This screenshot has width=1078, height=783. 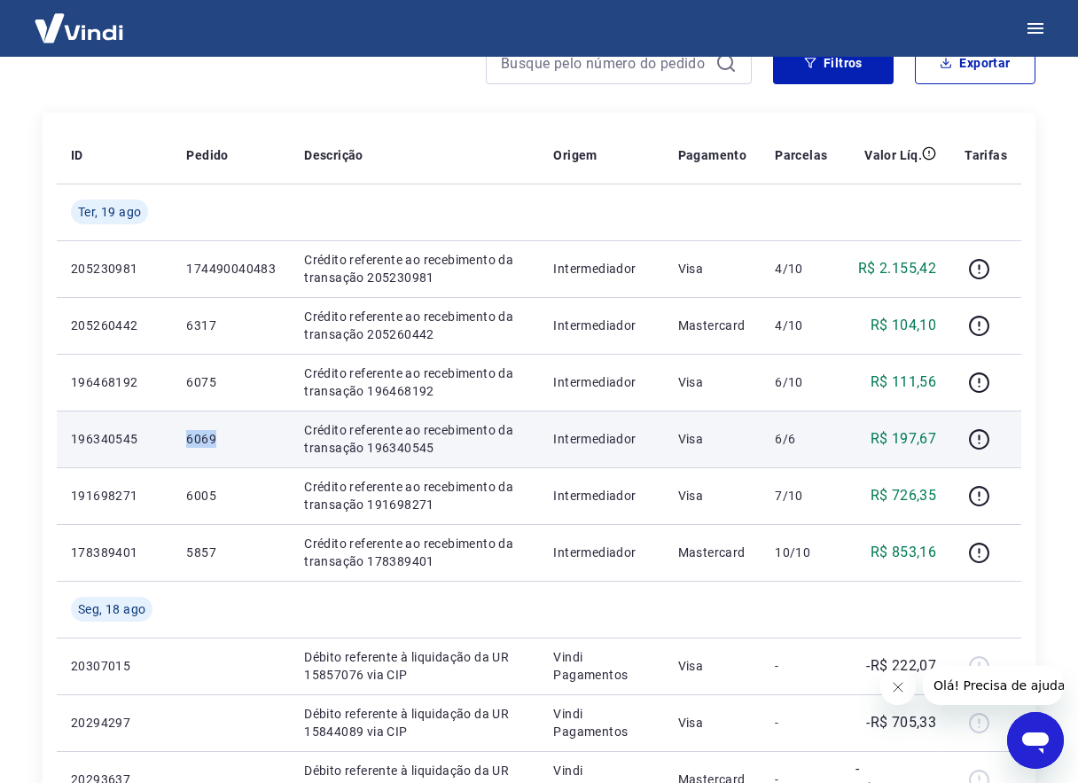 I want to click on p: 196340545, so click(x=114, y=439).